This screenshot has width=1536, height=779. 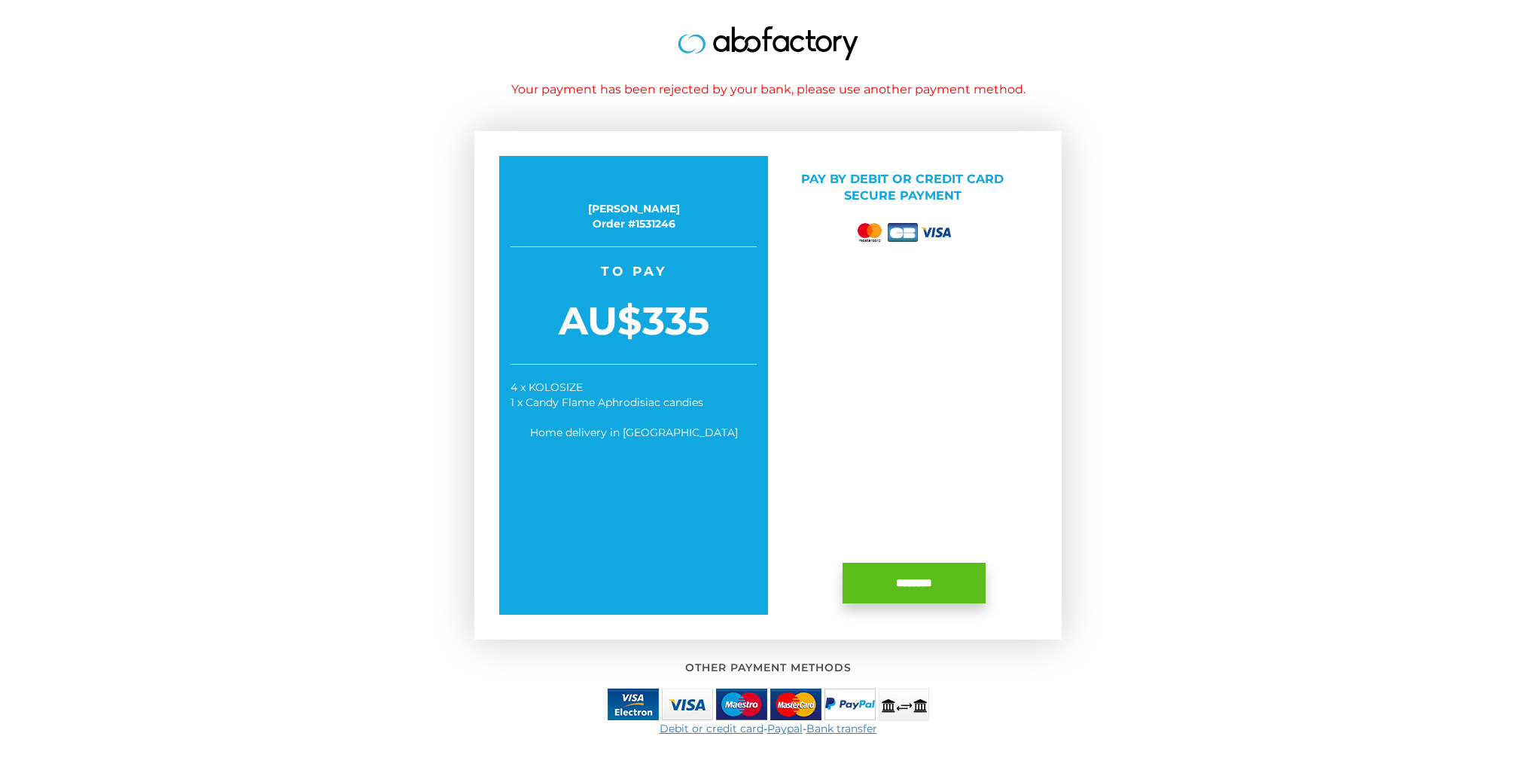 What do you see at coordinates (870, 232) in the screenshot?
I see `img: mastercard.png` at bounding box center [870, 232].